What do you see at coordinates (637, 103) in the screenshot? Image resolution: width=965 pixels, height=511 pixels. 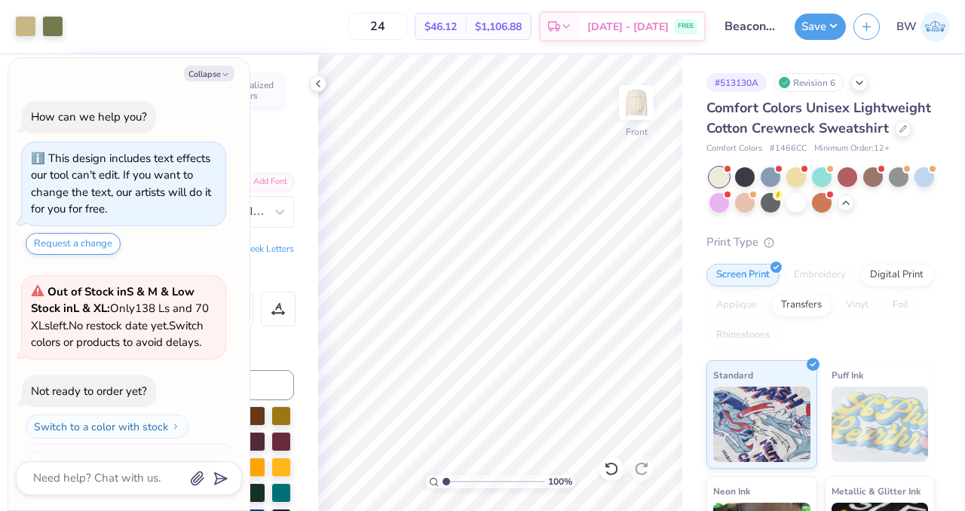 I see `img: Front` at bounding box center [637, 103].